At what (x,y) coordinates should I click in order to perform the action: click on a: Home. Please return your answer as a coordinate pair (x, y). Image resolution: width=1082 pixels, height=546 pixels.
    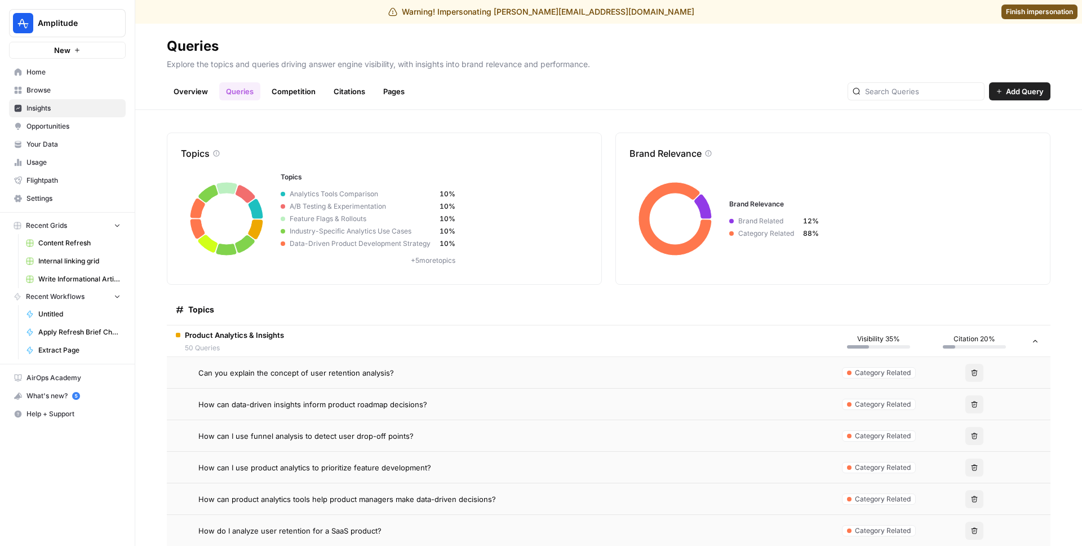
    Looking at the image, I should click on (67, 72).